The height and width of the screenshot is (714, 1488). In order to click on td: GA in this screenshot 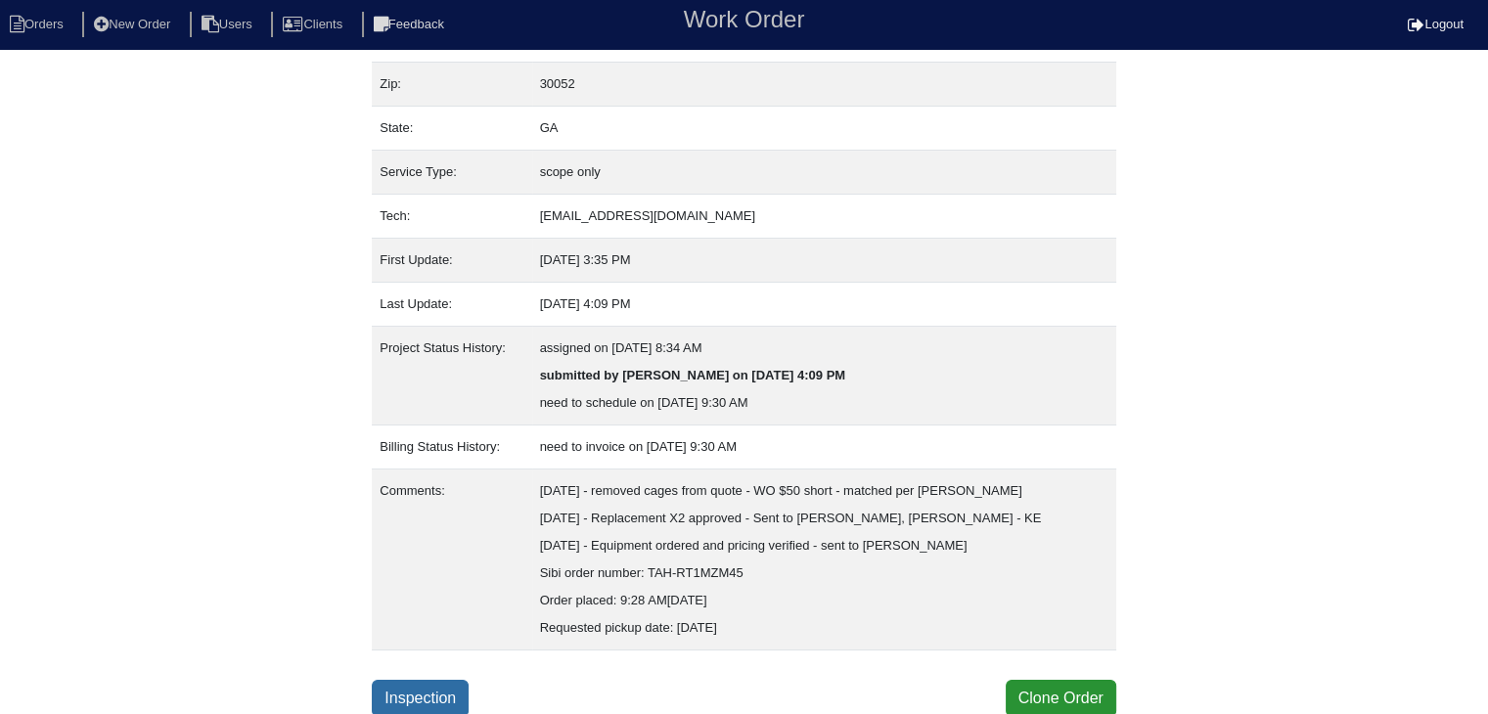, I will do `click(824, 128)`.